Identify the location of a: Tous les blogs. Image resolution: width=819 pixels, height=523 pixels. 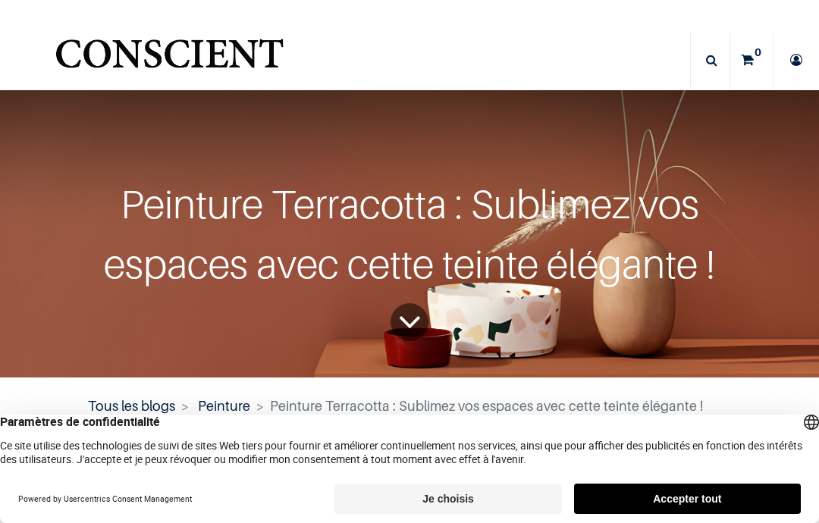
(131, 406).